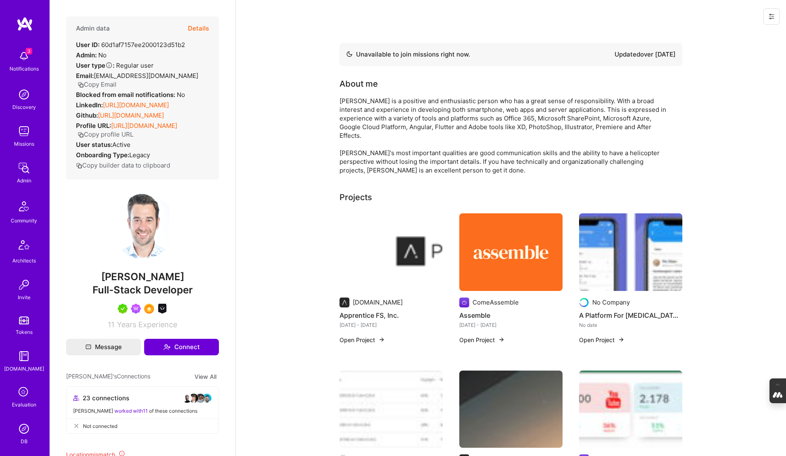 This screenshot has width=786, height=456. I want to click on strong: Blocked from email notifications:, so click(126, 95).